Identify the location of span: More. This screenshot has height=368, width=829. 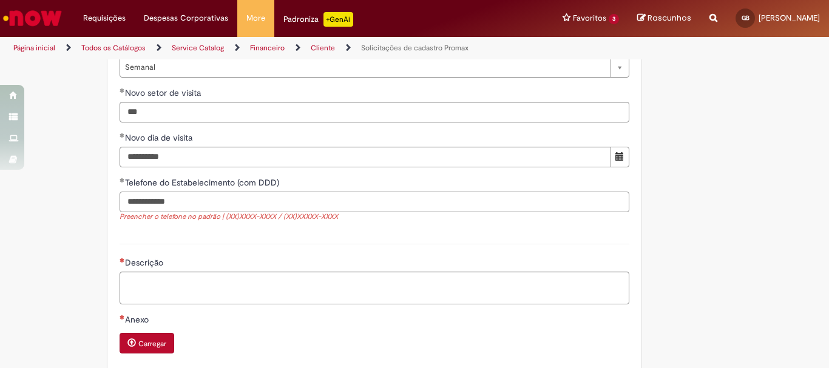
(255, 18).